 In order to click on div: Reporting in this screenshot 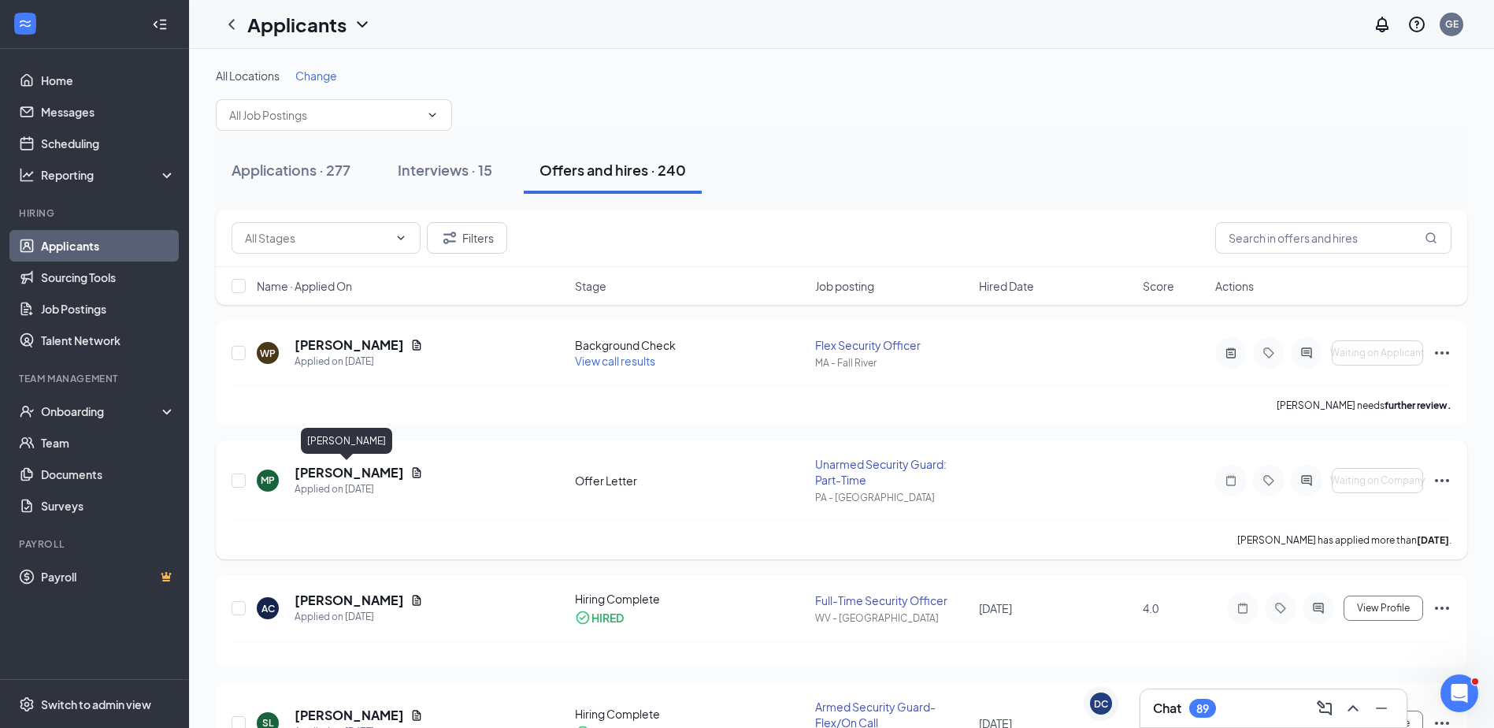, I will do `click(109, 175)`.